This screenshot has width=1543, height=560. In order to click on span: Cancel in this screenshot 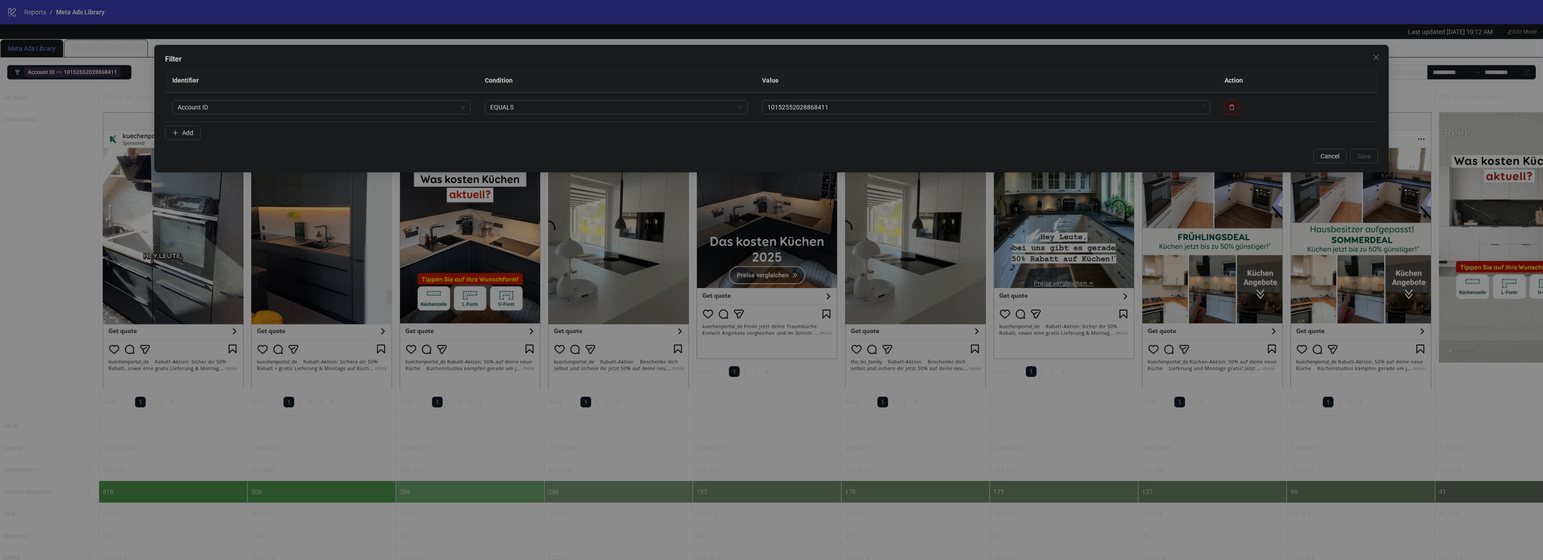, I will do `click(1330, 156)`.